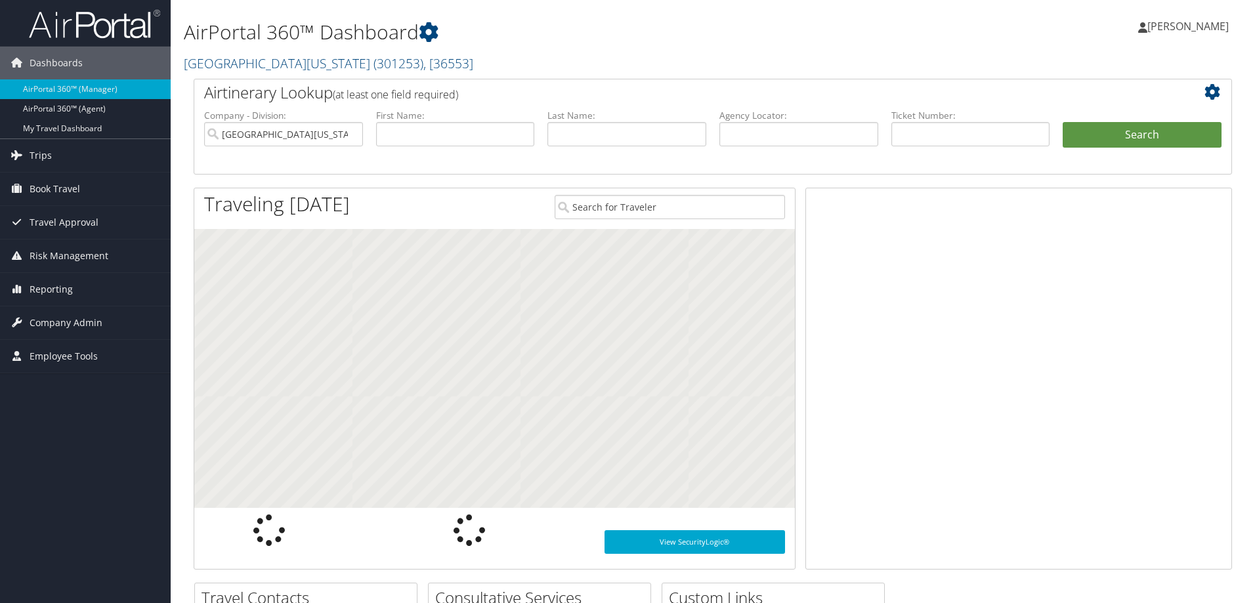  What do you see at coordinates (536, 32) in the screenshot?
I see `h1: AirPortal 360™ Dashboard` at bounding box center [536, 32].